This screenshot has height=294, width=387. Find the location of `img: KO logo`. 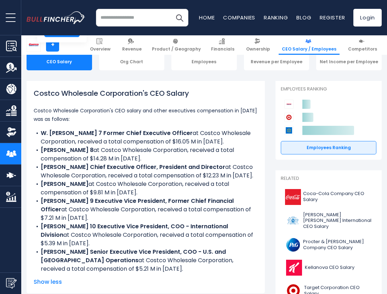

img: KO logo is located at coordinates (293, 197).